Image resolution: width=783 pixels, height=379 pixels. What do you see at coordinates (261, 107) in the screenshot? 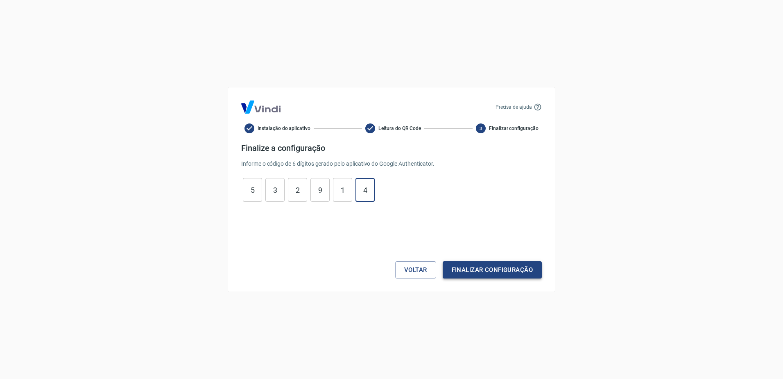
I see `img: Logo Vind` at bounding box center [261, 107].